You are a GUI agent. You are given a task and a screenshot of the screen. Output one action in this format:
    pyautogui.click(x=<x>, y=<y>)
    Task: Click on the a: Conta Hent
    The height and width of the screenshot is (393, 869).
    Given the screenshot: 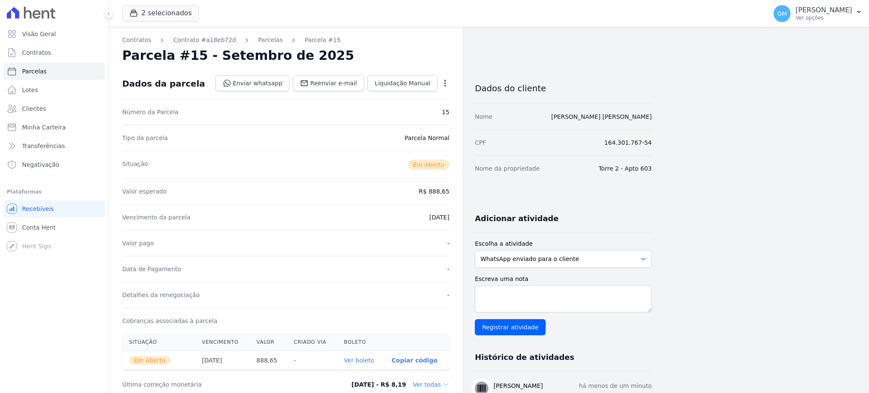 What is the action you would take?
    pyautogui.click(x=54, y=227)
    